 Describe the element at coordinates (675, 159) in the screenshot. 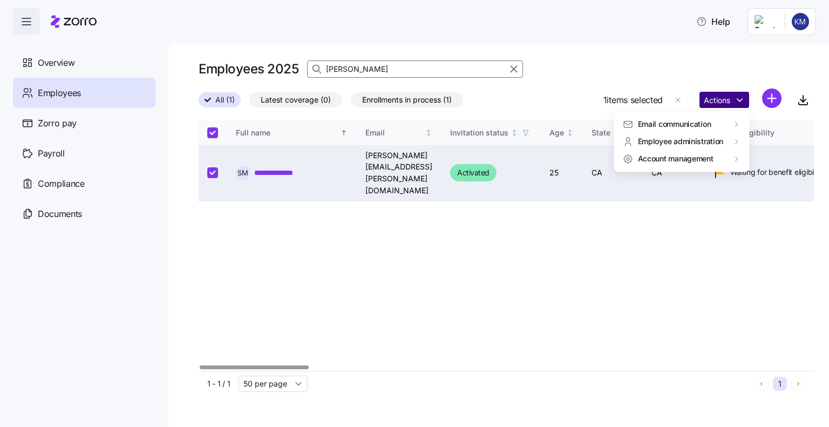

I see `span: Account management` at that location.